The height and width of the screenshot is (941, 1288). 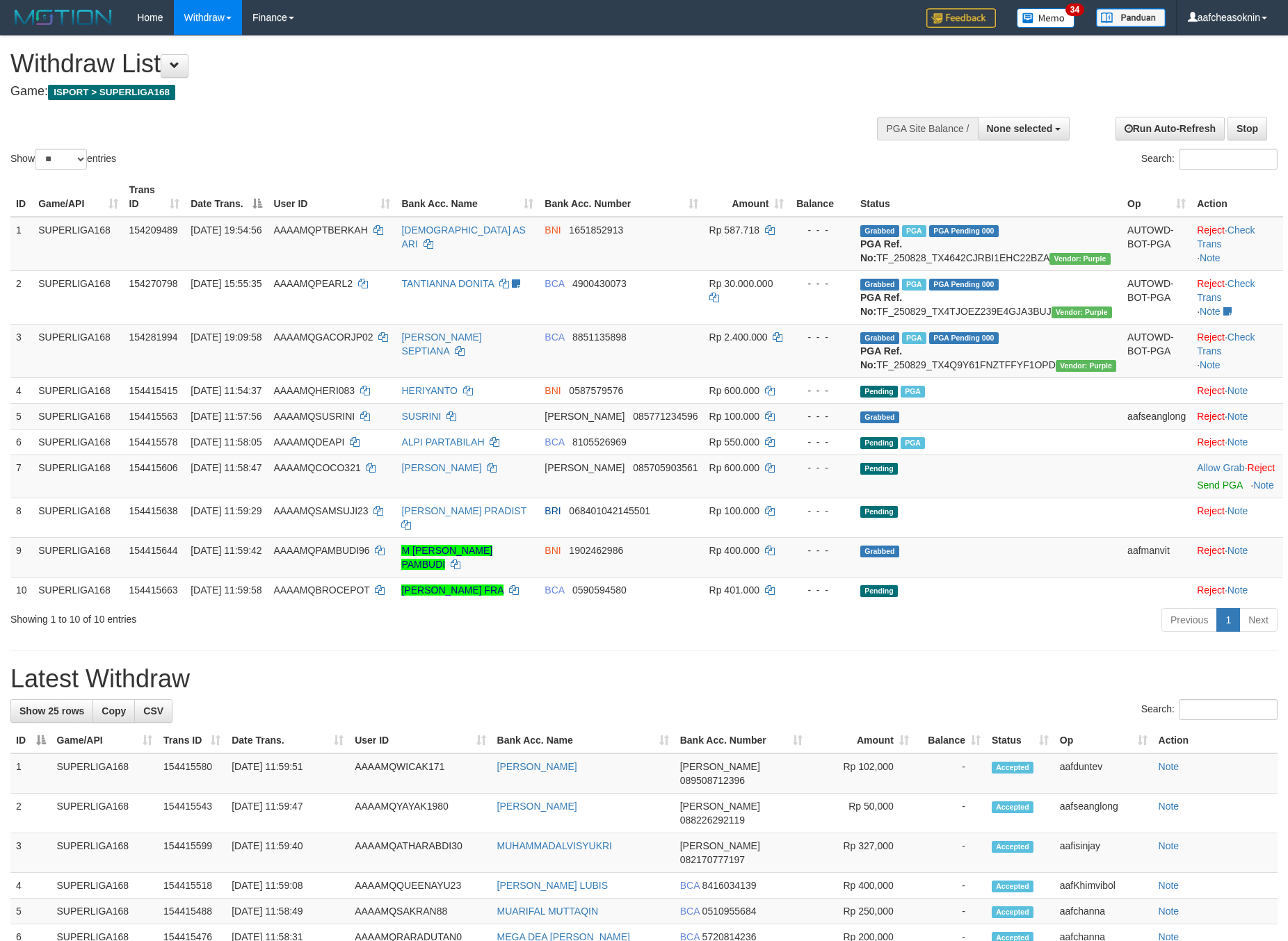 What do you see at coordinates (192, 911) in the screenshot?
I see `td: 154415488` at bounding box center [192, 911].